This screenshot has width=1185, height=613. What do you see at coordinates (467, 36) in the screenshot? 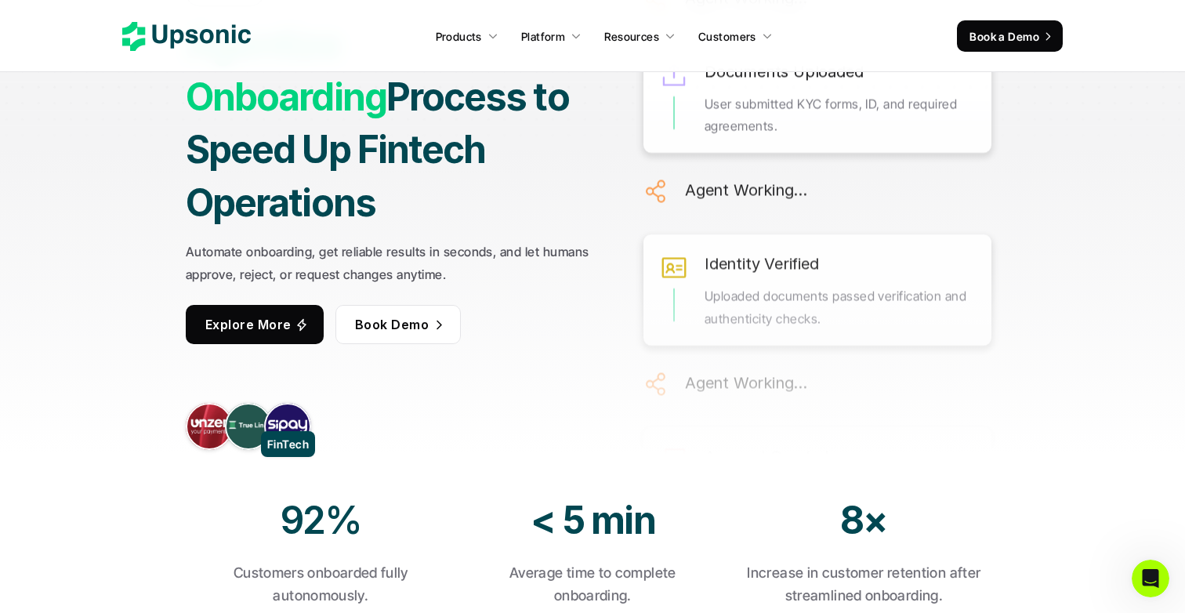
I see `a: Products` at bounding box center [467, 36].